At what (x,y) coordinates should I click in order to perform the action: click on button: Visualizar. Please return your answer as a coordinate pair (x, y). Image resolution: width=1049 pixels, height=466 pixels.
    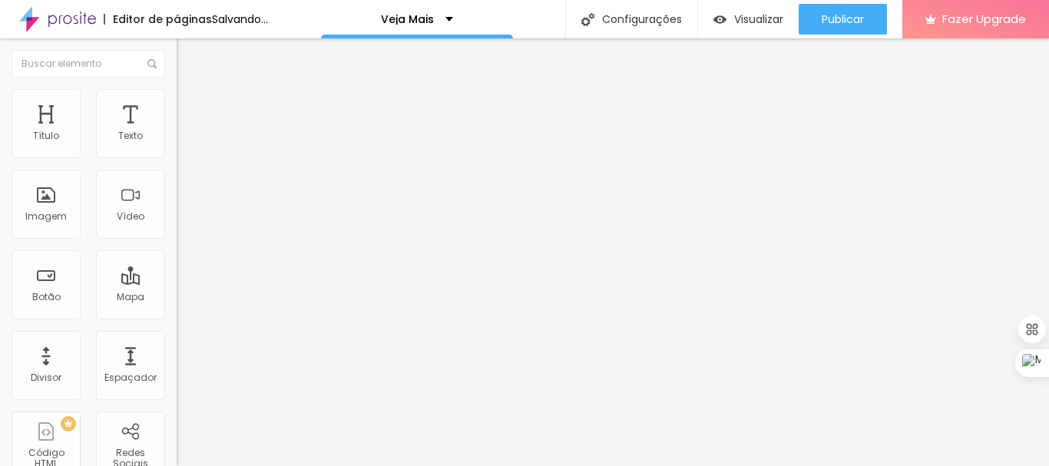
    Looking at the image, I should click on (748, 19).